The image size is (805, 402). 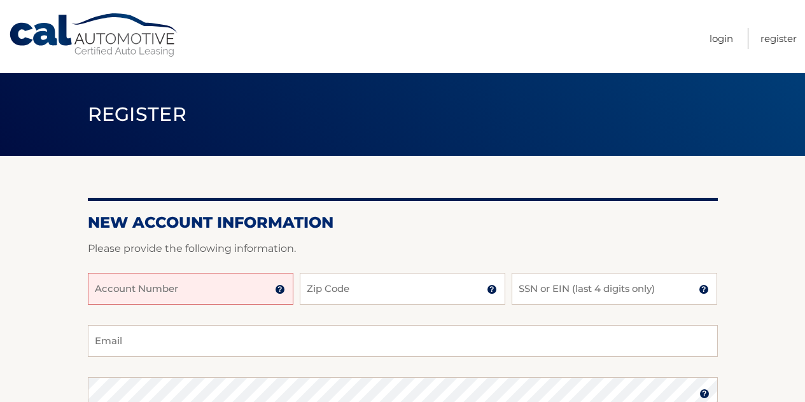 What do you see at coordinates (190, 289) in the screenshot?
I see `input: Account Number` at bounding box center [190, 289].